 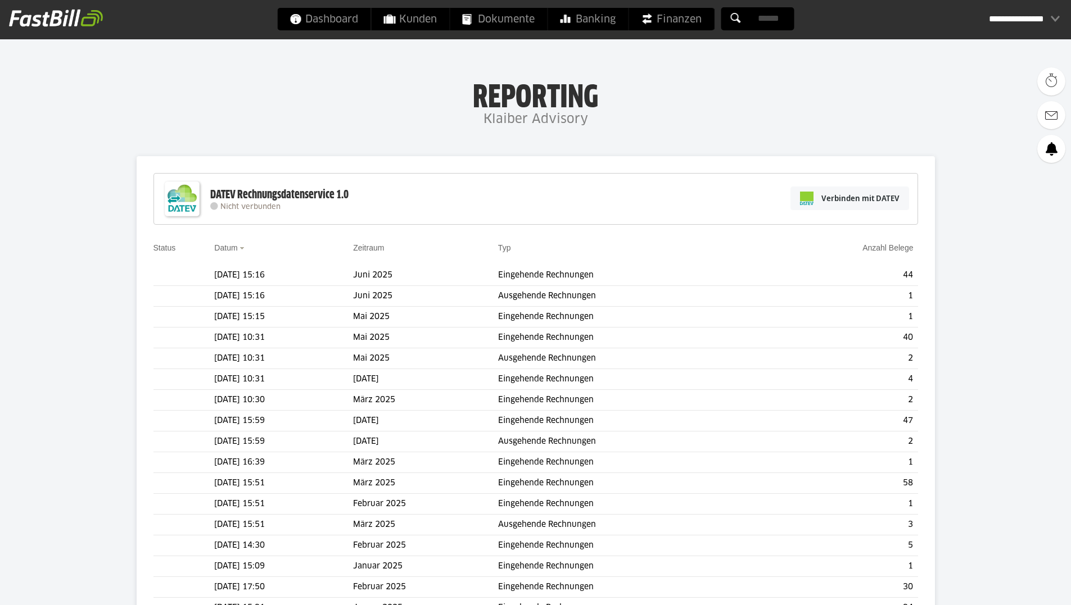 I want to click on a: Finanzen, so click(x=671, y=19).